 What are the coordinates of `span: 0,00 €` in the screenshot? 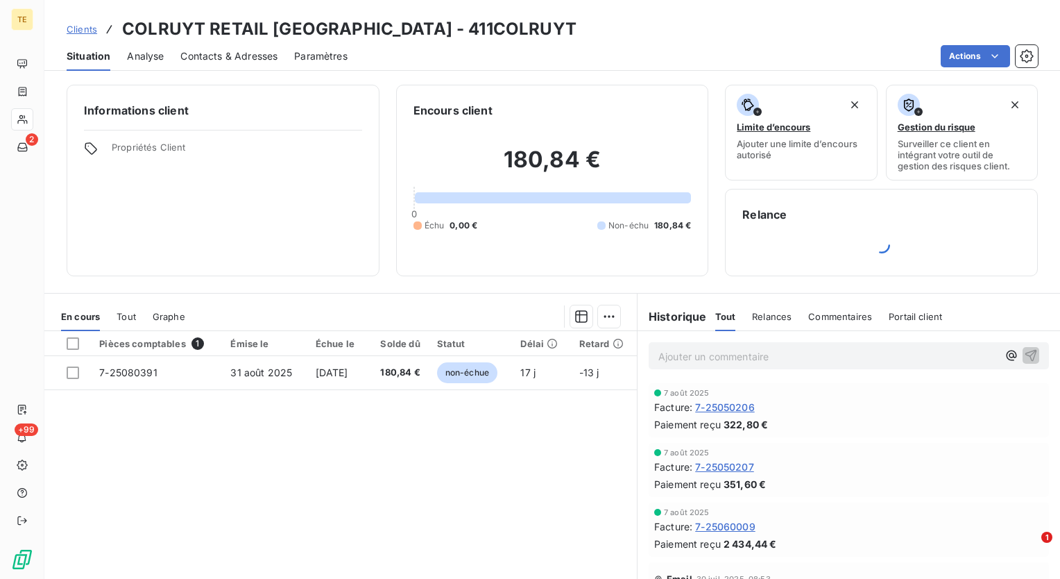 It's located at (464, 226).